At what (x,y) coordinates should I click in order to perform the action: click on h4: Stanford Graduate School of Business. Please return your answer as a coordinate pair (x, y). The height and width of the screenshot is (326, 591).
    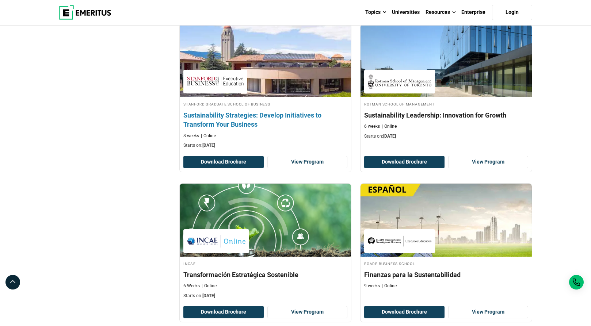
    Looking at the image, I should click on (265, 104).